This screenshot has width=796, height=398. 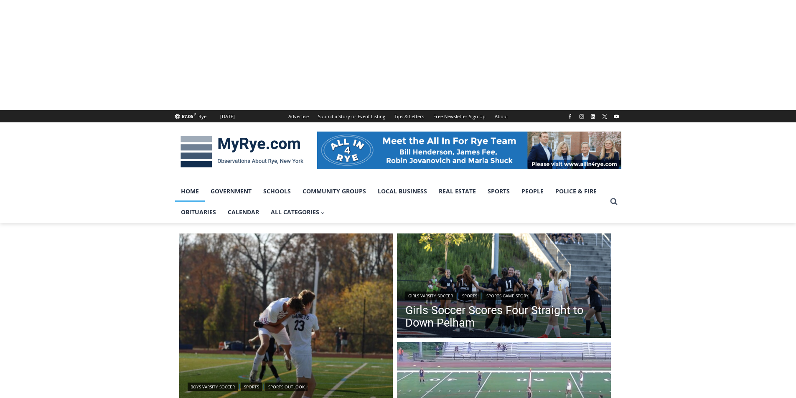 I want to click on a: All Categories, so click(x=298, y=212).